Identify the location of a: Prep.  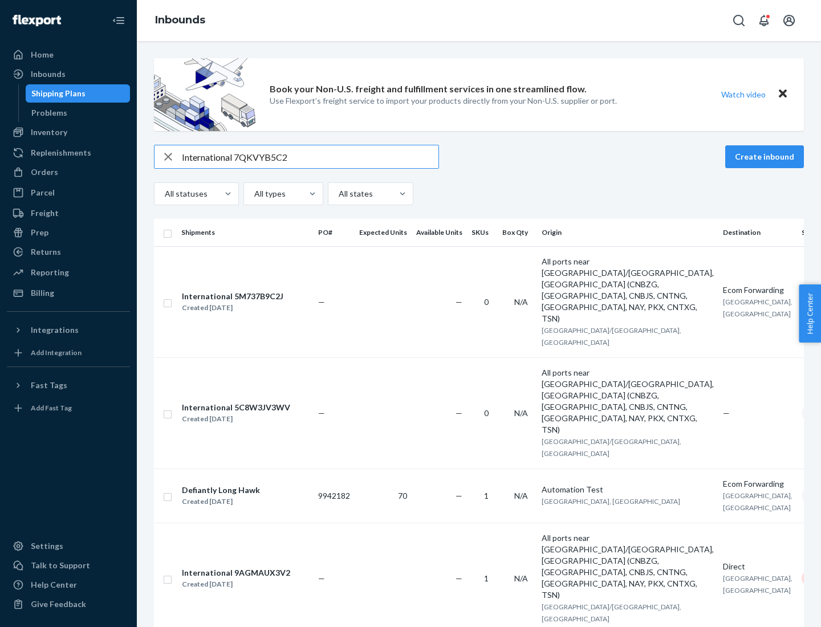
(68, 233).